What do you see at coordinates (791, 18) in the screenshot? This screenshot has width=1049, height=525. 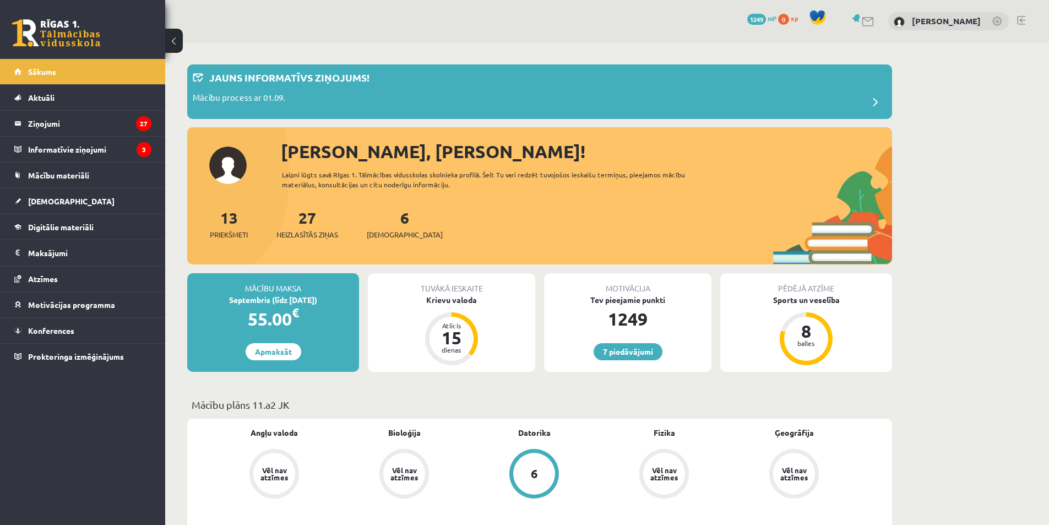 I see `a: 0 xp` at bounding box center [791, 18].